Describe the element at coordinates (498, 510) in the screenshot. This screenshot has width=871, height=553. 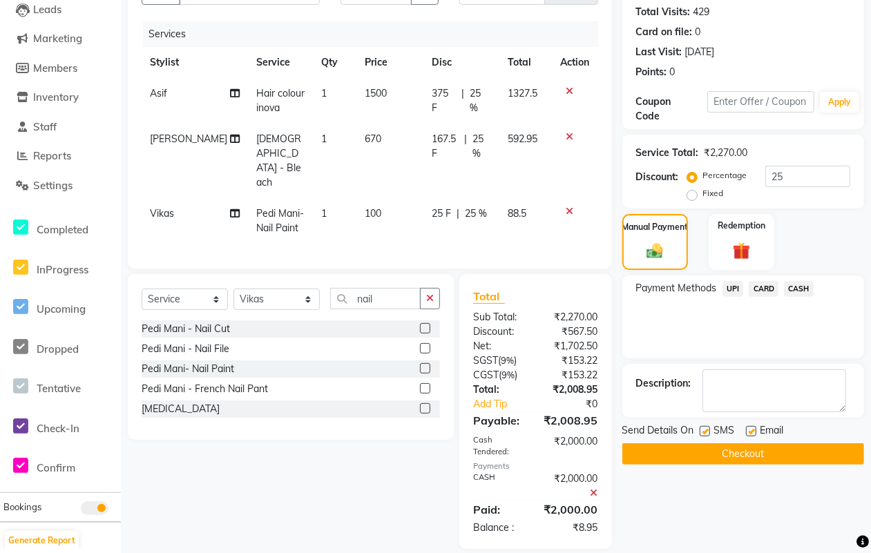
I see `div: Paid:` at that location.